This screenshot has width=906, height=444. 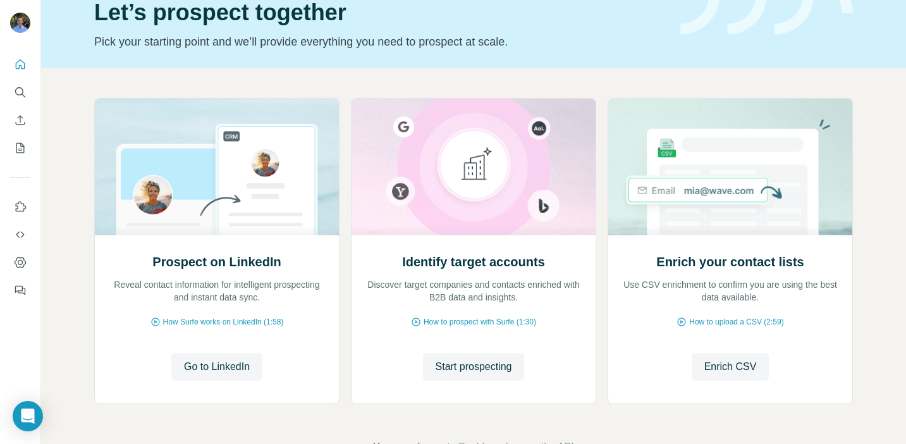 I want to click on button: Feedback, so click(x=20, y=290).